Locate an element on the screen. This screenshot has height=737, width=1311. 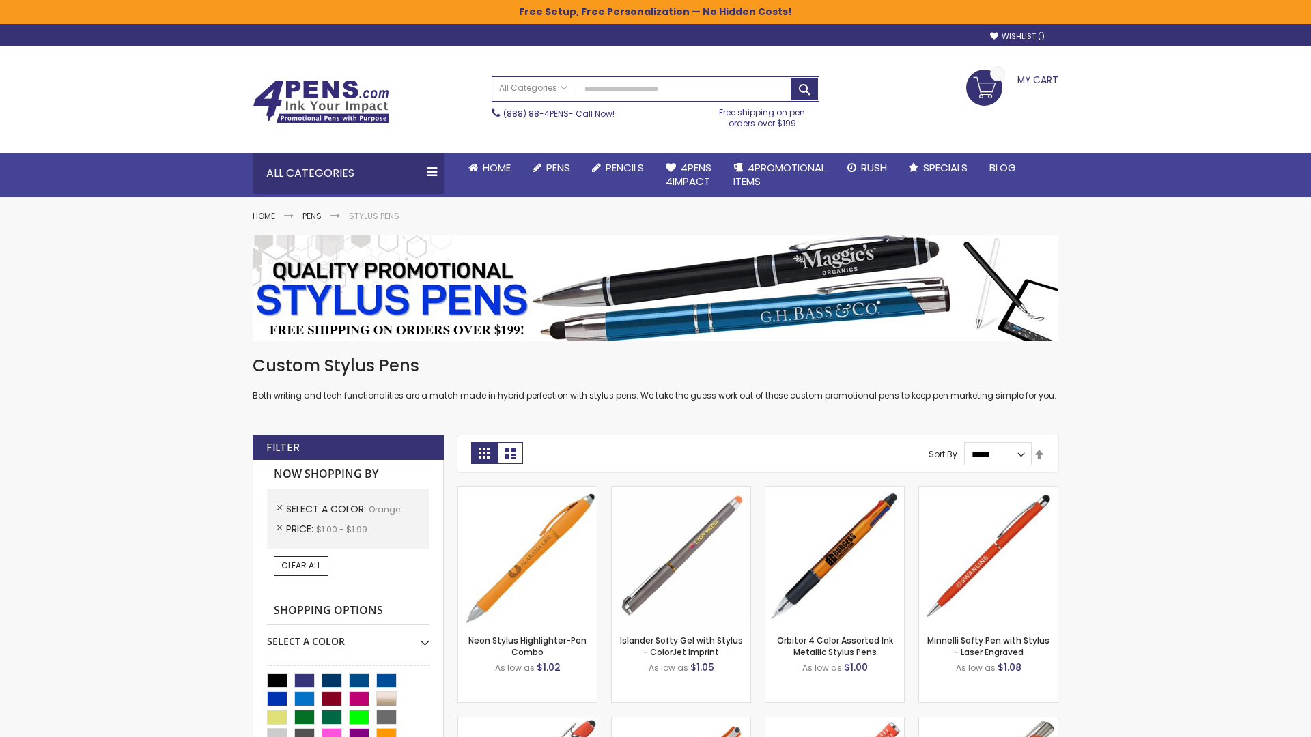
img: 4Pens Custom Pens and Promotional Products is located at coordinates (321, 102).